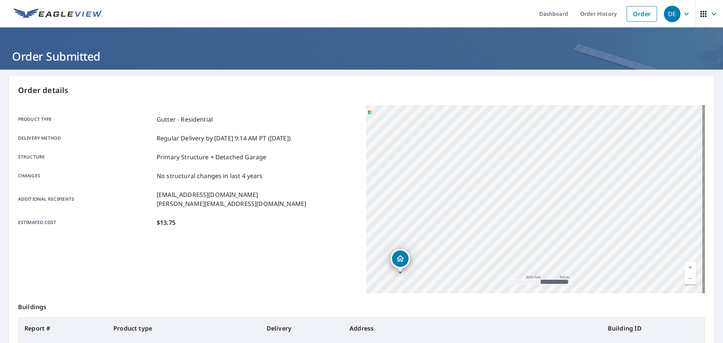  I want to click on p: Structure, so click(86, 157).